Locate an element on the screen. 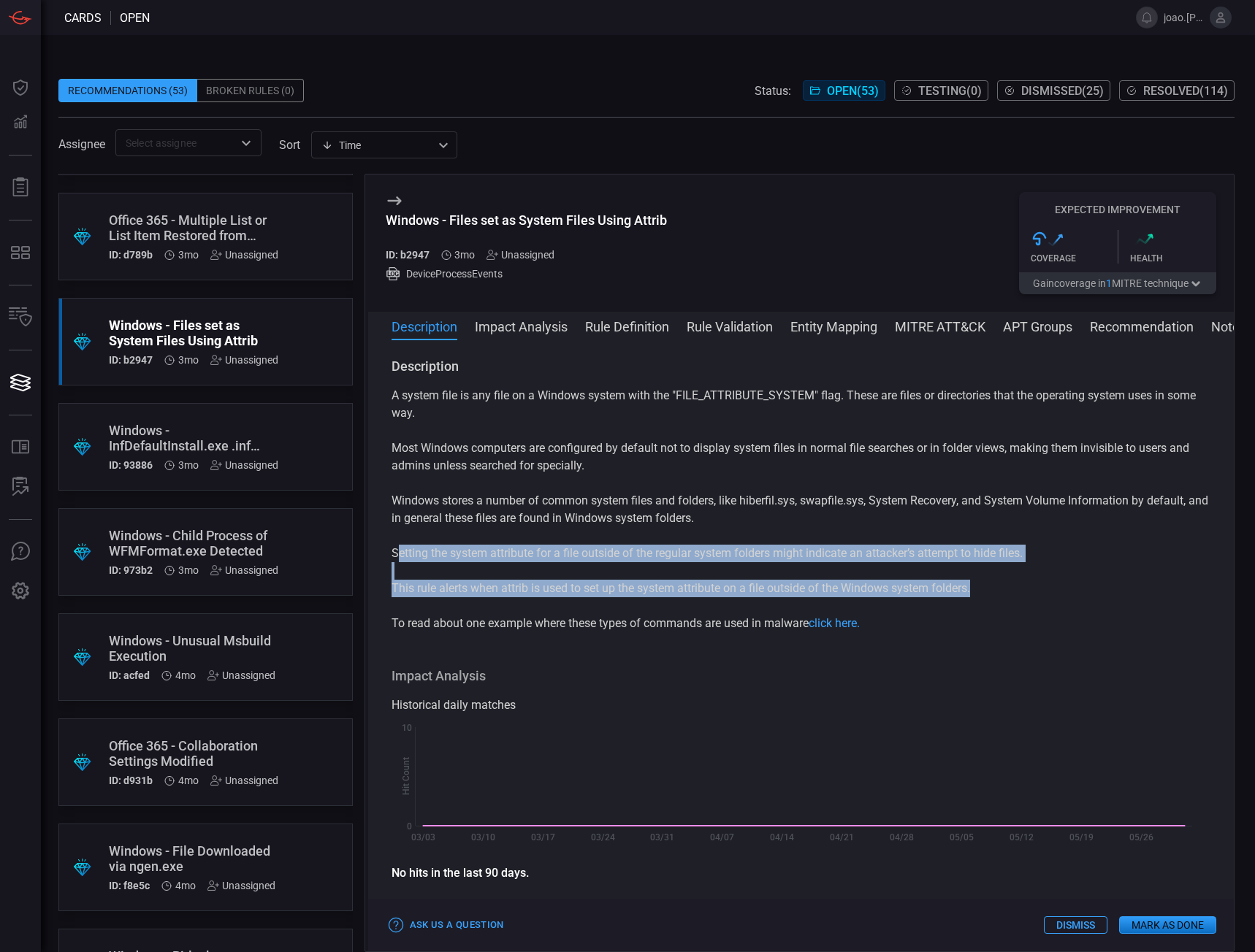 Image resolution: width=1255 pixels, height=952 pixels. text: 03/10 is located at coordinates (482, 838).